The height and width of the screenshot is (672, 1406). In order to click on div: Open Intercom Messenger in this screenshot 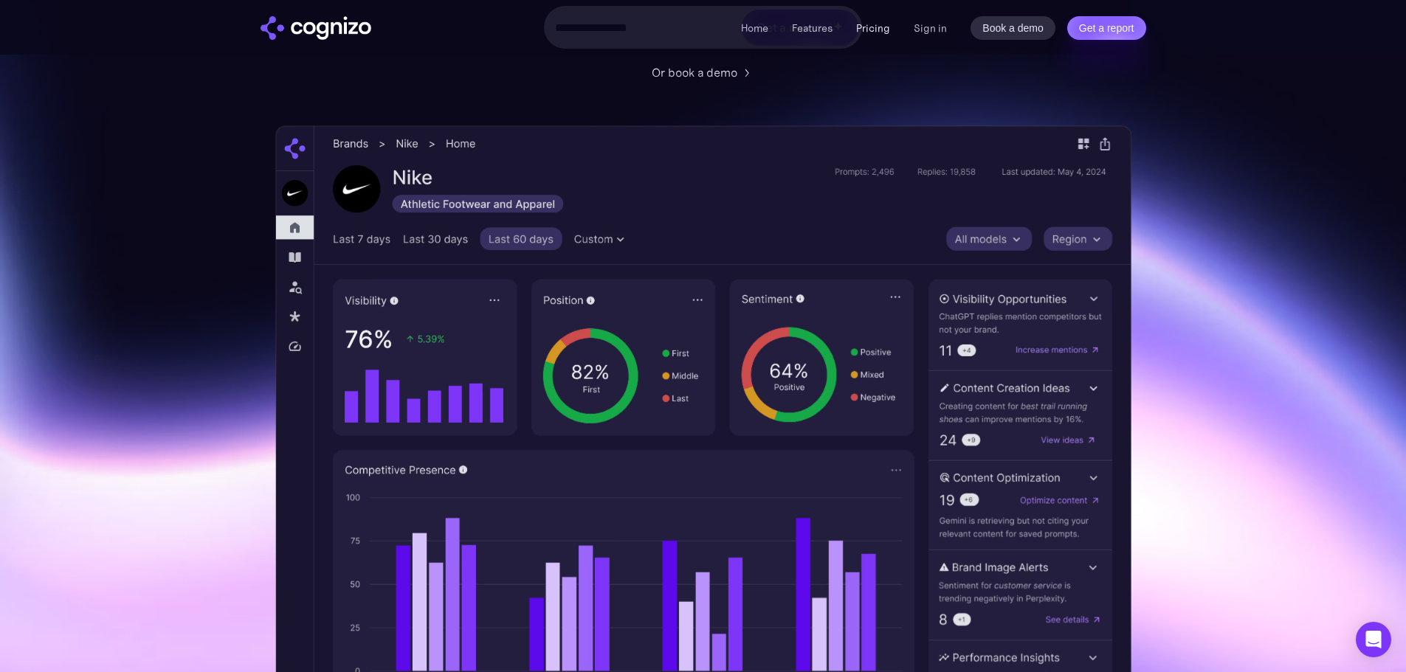, I will do `click(1373, 640)`.